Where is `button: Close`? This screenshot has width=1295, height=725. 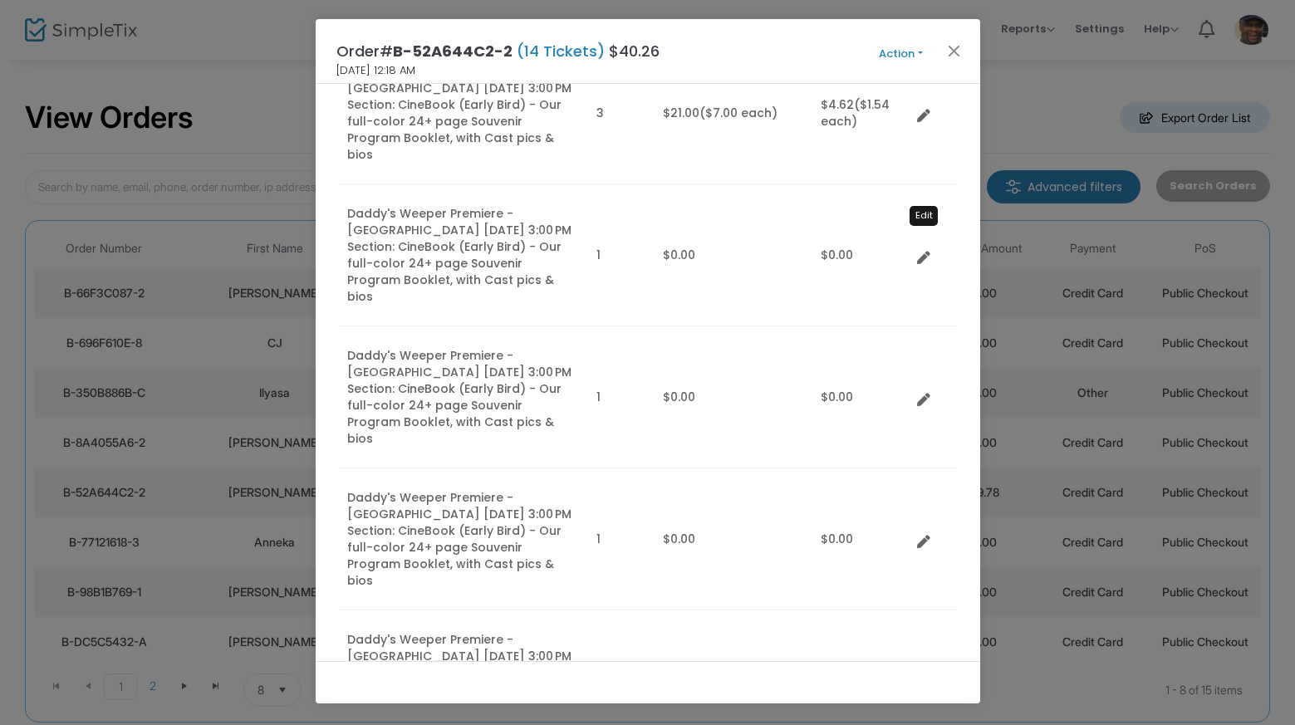 button: Close is located at coordinates (953, 51).